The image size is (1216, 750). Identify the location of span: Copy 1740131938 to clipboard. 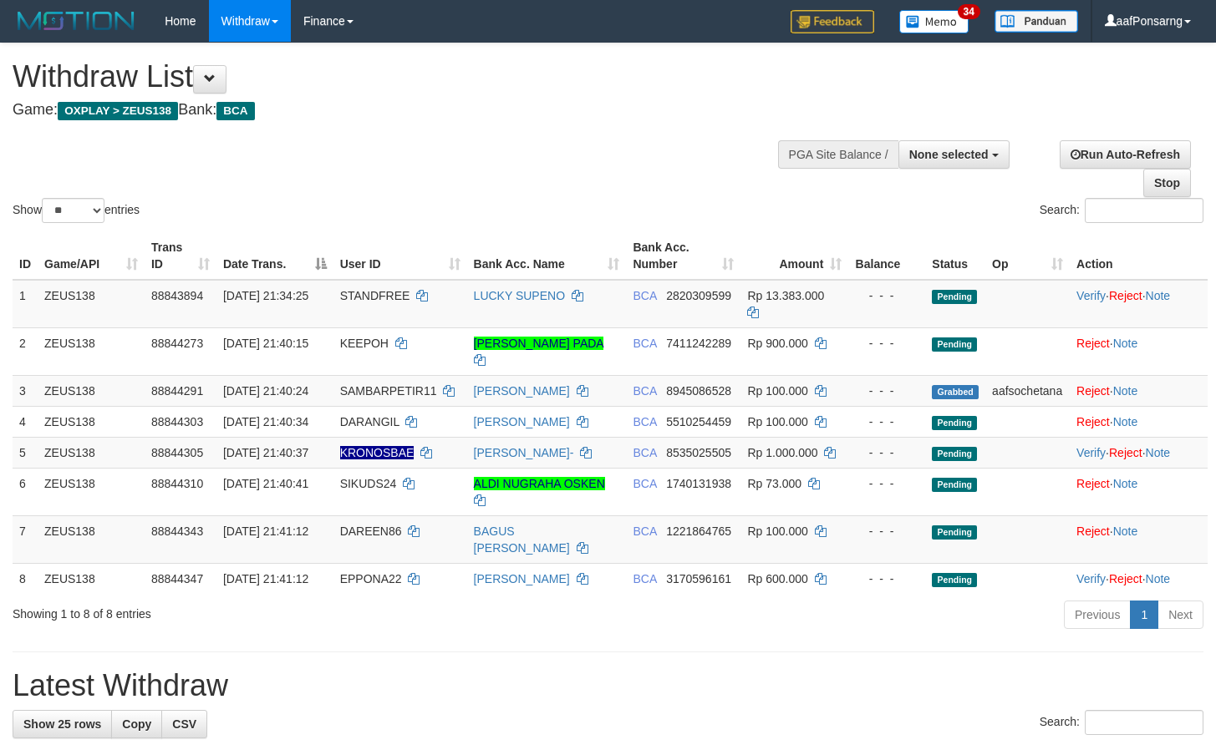
(699, 484).